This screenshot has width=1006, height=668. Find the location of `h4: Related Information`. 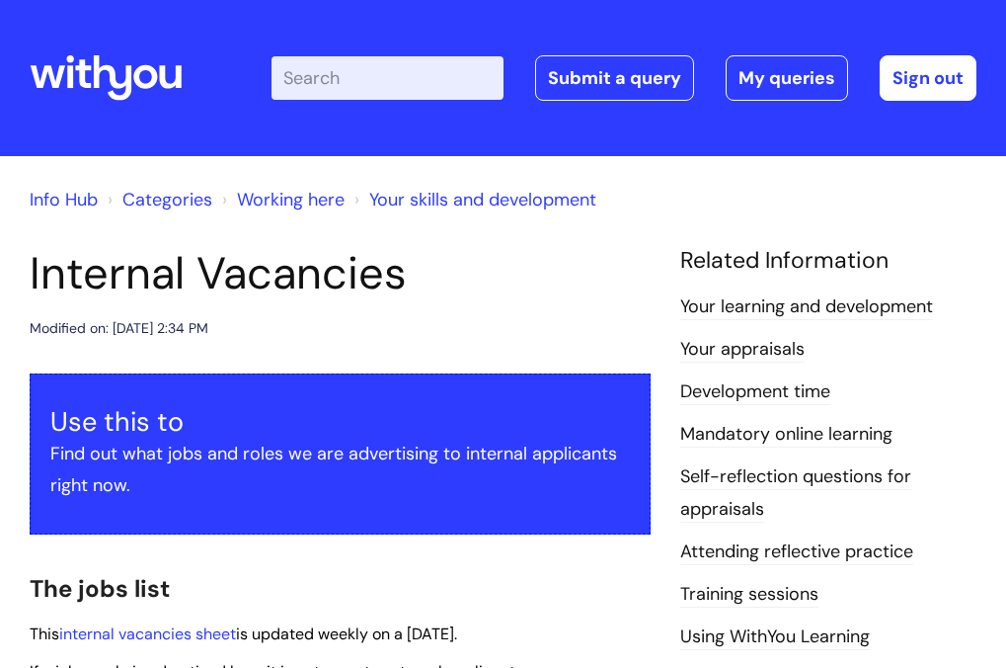

h4: Related Information is located at coordinates (829, 261).